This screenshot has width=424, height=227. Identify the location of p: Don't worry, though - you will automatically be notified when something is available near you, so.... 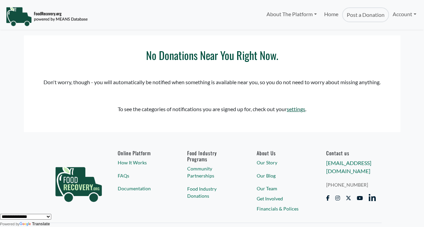
(212, 82).